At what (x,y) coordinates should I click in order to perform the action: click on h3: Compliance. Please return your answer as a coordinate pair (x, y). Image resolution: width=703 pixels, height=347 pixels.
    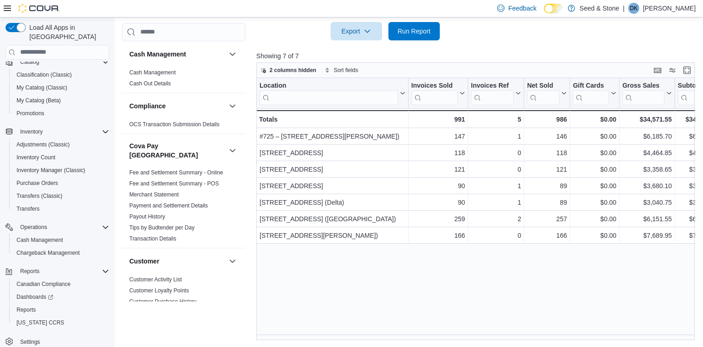
    Looking at the image, I should click on (147, 106).